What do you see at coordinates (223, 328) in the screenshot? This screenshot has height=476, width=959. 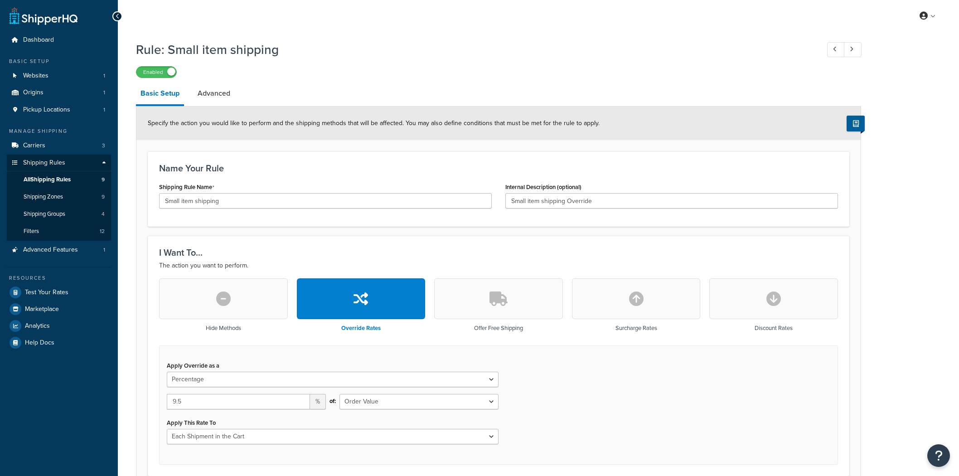 I see `h3: Hide Methods` at bounding box center [223, 328].